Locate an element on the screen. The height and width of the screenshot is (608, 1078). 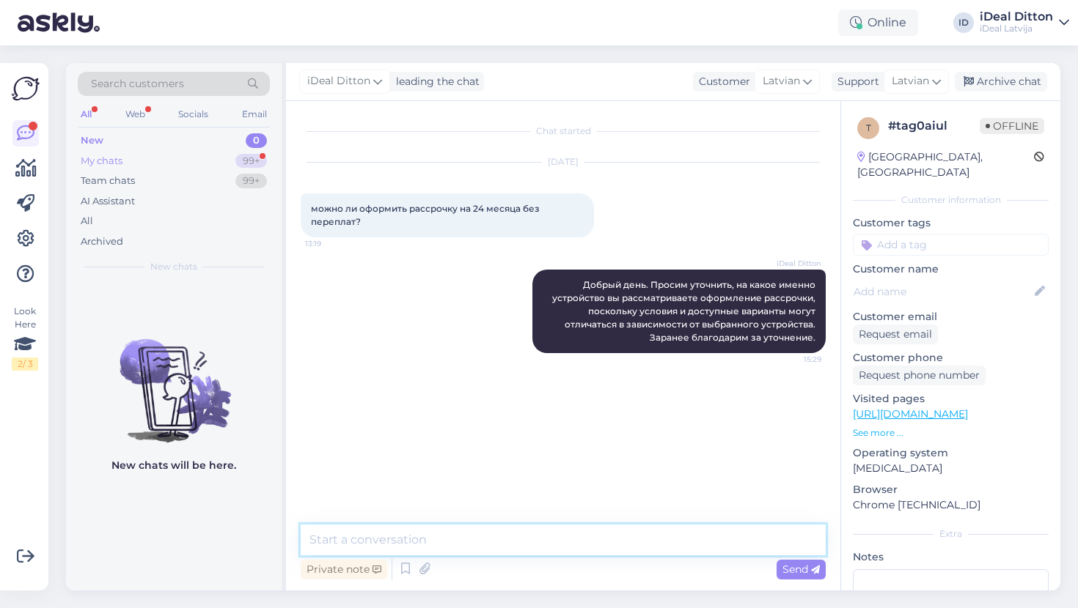
span: Send is located at coordinates (800, 570).